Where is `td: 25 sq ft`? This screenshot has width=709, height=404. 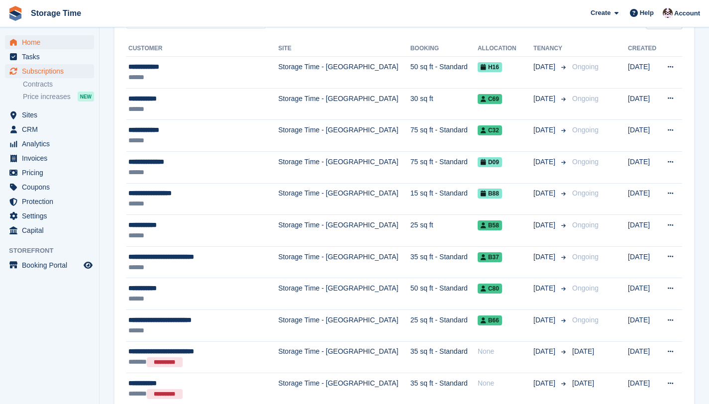 td: 25 sq ft is located at coordinates (444, 231).